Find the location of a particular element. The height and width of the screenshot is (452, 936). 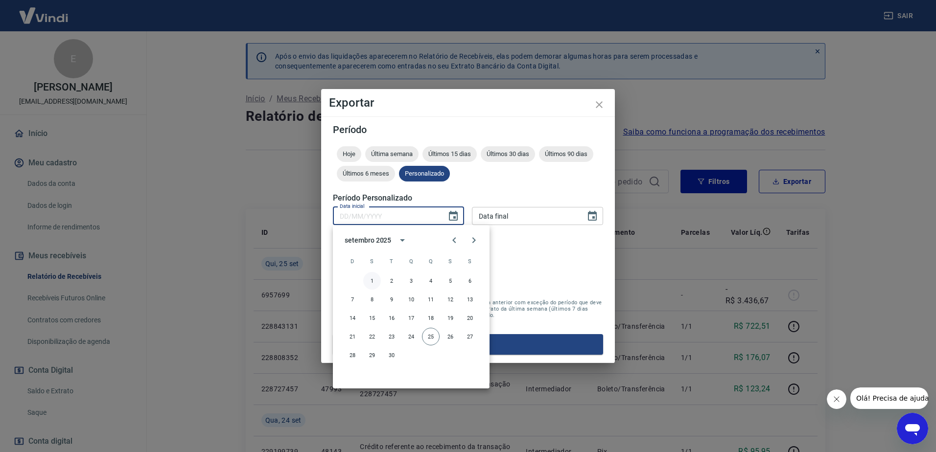

span: sábado is located at coordinates (470, 261).